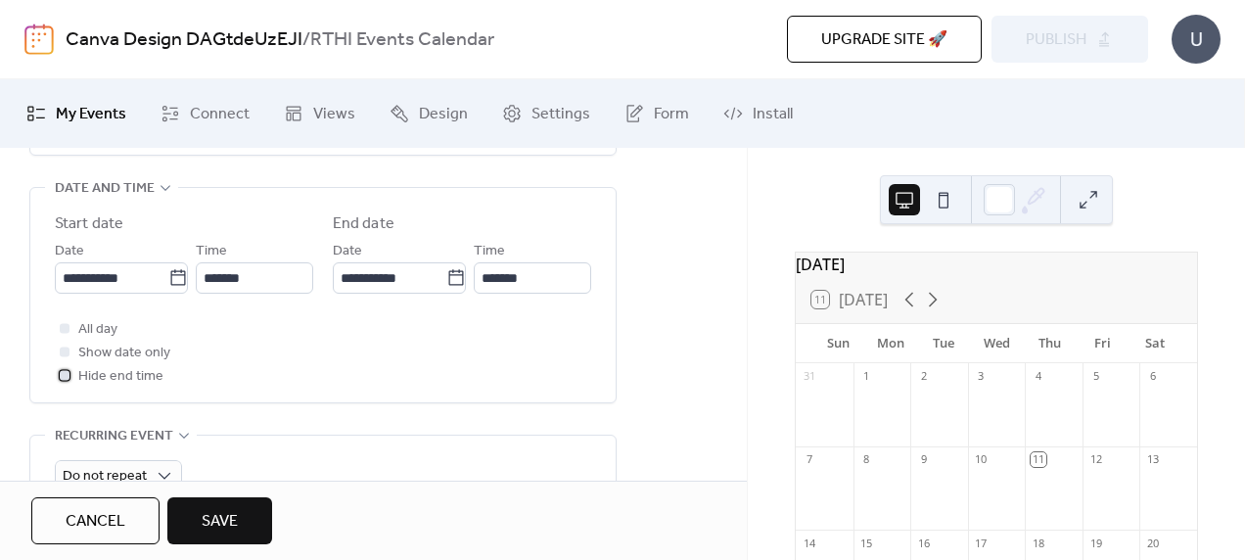 The image size is (1245, 560). Describe the element at coordinates (809, 542) in the screenshot. I see `div: 14` at that location.